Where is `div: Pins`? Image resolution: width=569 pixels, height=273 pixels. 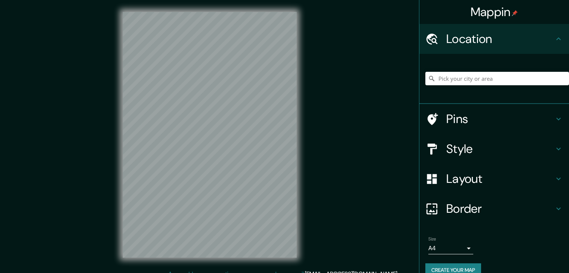 div: Pins is located at coordinates (495, 119).